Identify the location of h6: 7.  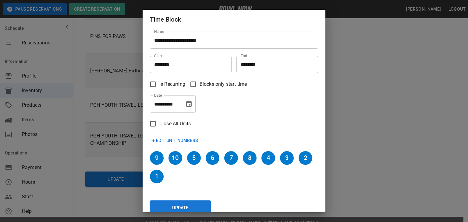
(231, 158).